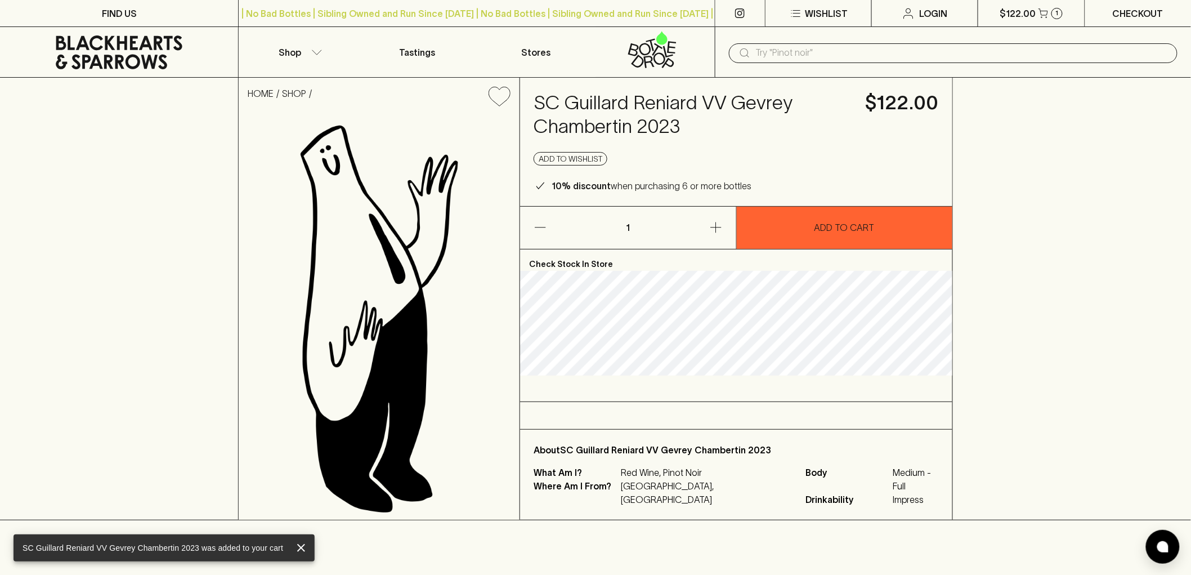  What do you see at coordinates (294, 93) in the screenshot?
I see `a: SHOP` at bounding box center [294, 93].